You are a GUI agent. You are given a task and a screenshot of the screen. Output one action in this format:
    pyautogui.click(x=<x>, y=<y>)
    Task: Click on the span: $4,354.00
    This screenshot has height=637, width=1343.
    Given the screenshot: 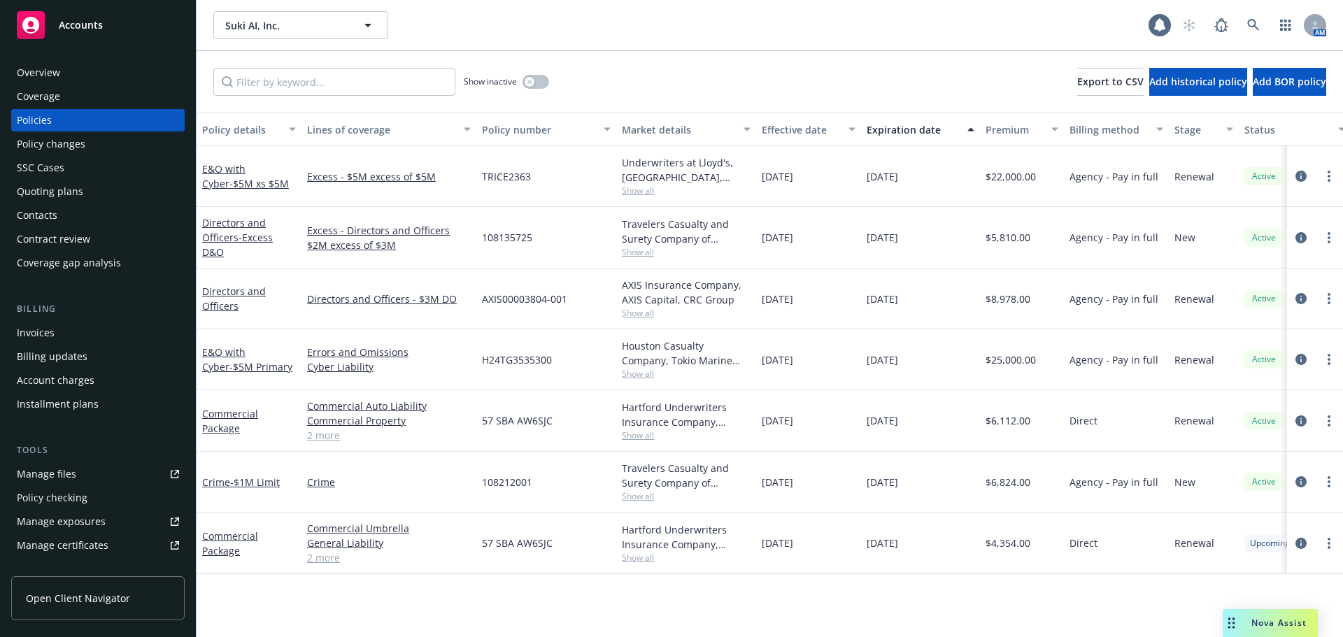 What is the action you would take?
    pyautogui.click(x=1008, y=543)
    